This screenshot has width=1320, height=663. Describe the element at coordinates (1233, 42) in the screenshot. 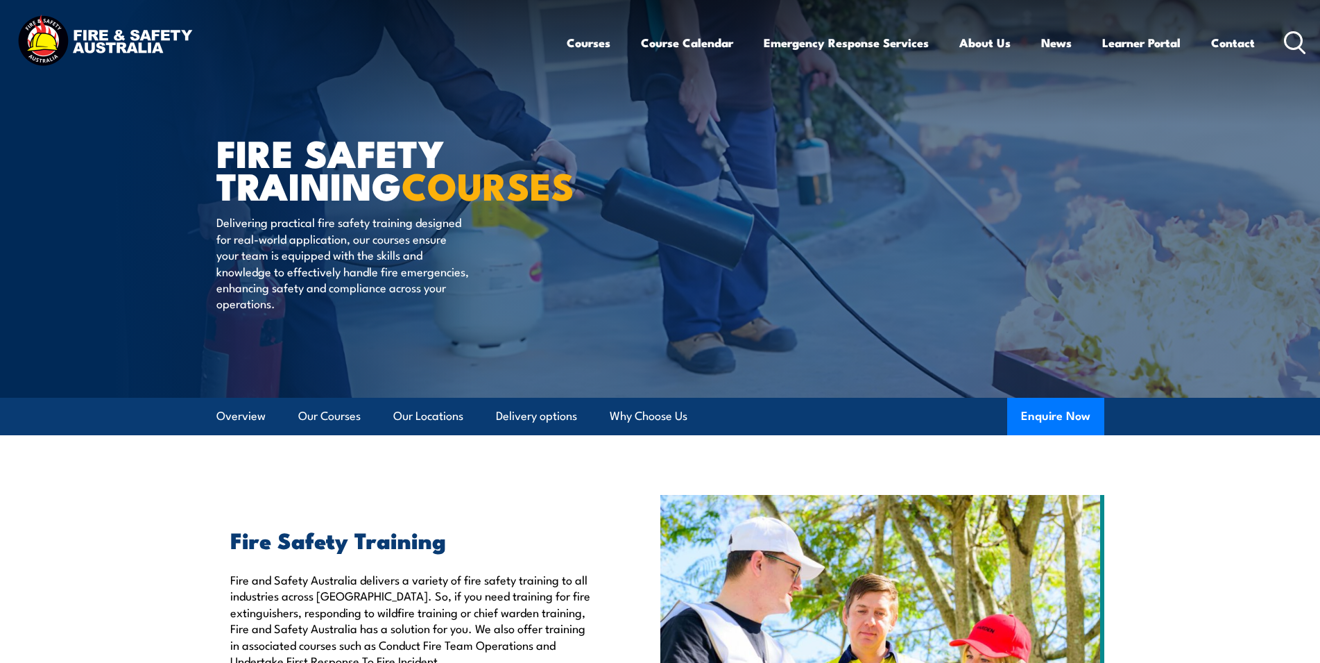

I see `a: Contact` at that location.